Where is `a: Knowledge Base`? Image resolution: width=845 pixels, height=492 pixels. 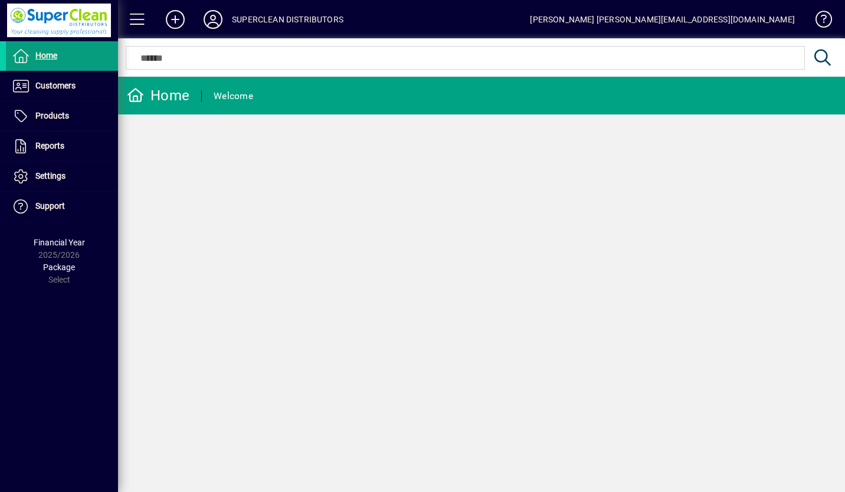
a: Knowledge Base is located at coordinates (818, 21).